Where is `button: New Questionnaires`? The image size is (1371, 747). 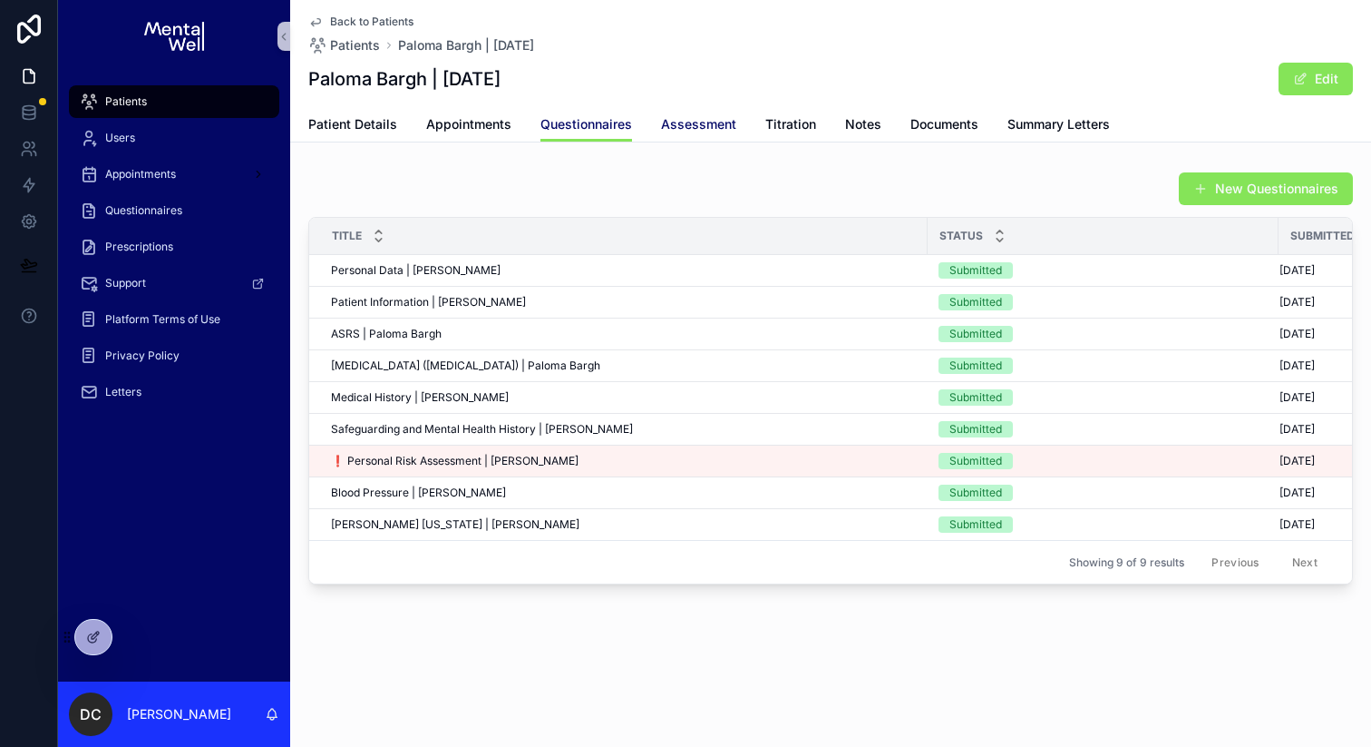
button: New Questionnaires is located at coordinates (1266, 189).